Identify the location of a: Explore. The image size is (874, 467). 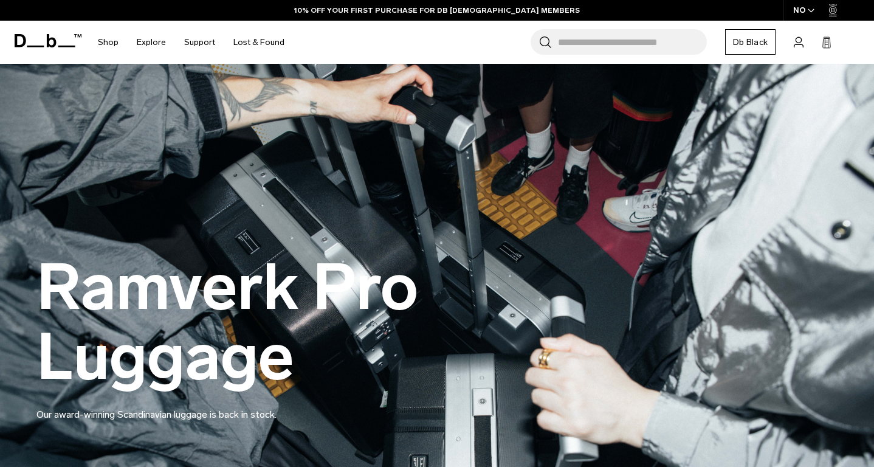
(151, 42).